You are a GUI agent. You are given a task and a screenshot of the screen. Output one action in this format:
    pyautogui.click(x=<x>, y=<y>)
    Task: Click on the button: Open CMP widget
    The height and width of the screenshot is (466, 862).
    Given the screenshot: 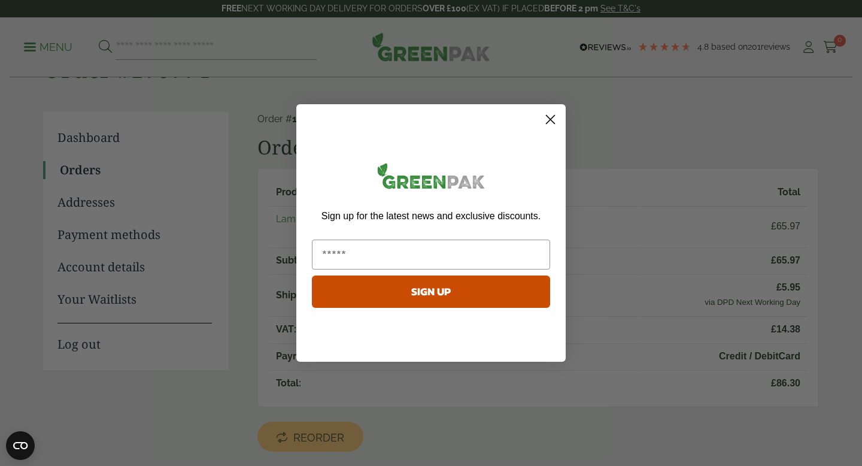 What is the action you would take?
    pyautogui.click(x=20, y=445)
    